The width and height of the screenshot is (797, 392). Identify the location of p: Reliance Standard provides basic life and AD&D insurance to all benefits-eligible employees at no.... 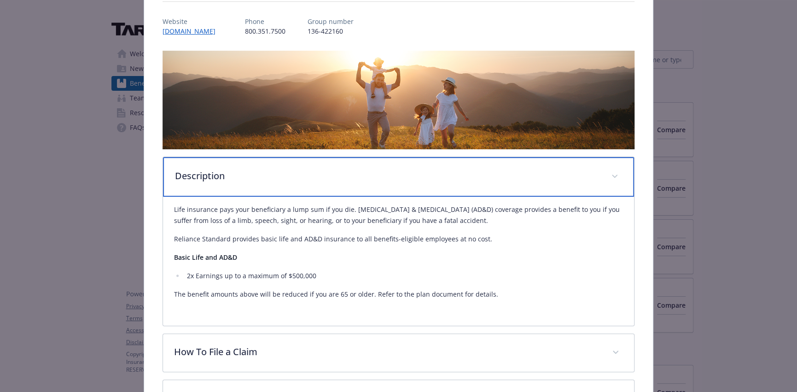
(399, 239).